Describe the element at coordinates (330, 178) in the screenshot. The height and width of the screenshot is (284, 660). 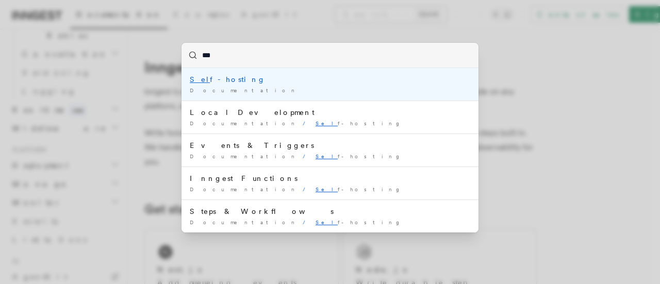
I see `div: Inngest Functions` at that location.